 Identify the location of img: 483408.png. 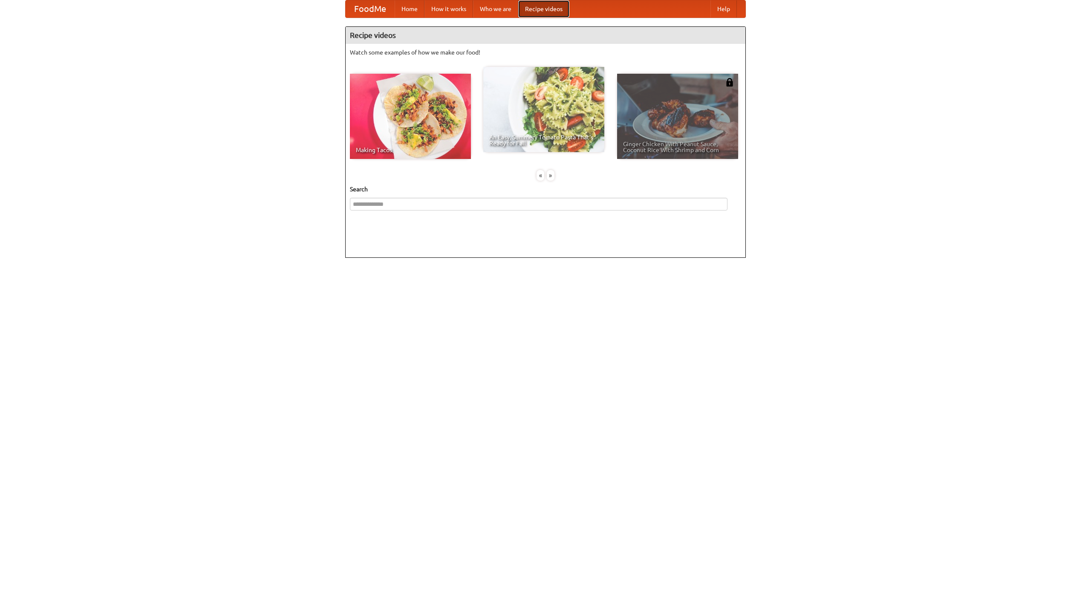
(729, 82).